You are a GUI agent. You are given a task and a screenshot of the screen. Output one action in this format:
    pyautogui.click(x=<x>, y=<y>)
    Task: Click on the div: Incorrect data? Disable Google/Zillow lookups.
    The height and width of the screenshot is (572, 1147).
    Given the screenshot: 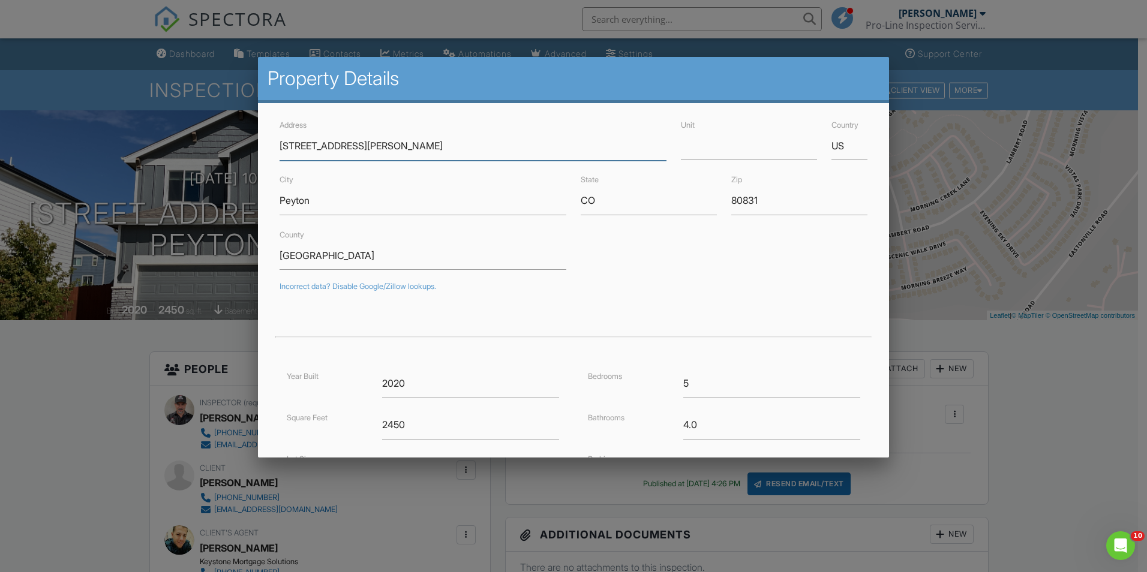 What is the action you would take?
    pyautogui.click(x=574, y=287)
    